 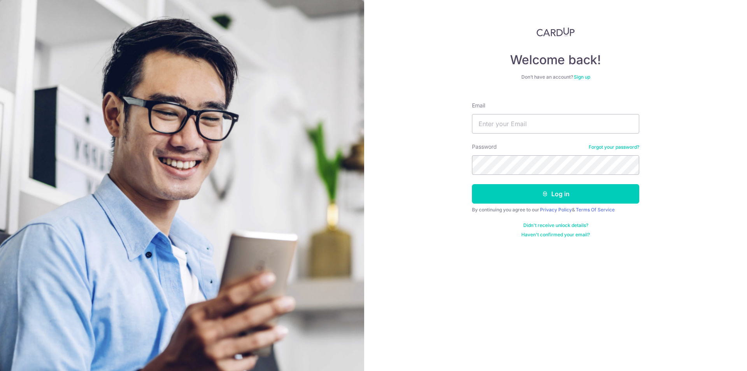 What do you see at coordinates (556, 210) in the screenshot?
I see `div: By continuing you agree to our &` at bounding box center [556, 210].